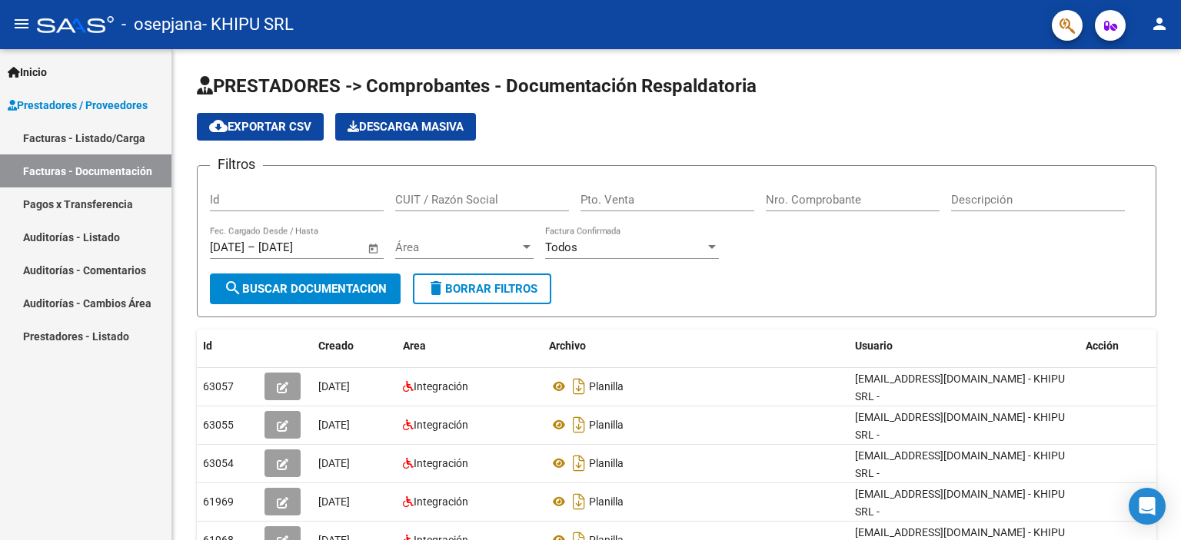  What do you see at coordinates (208, 346) in the screenshot?
I see `span: Id` at bounding box center [208, 346].